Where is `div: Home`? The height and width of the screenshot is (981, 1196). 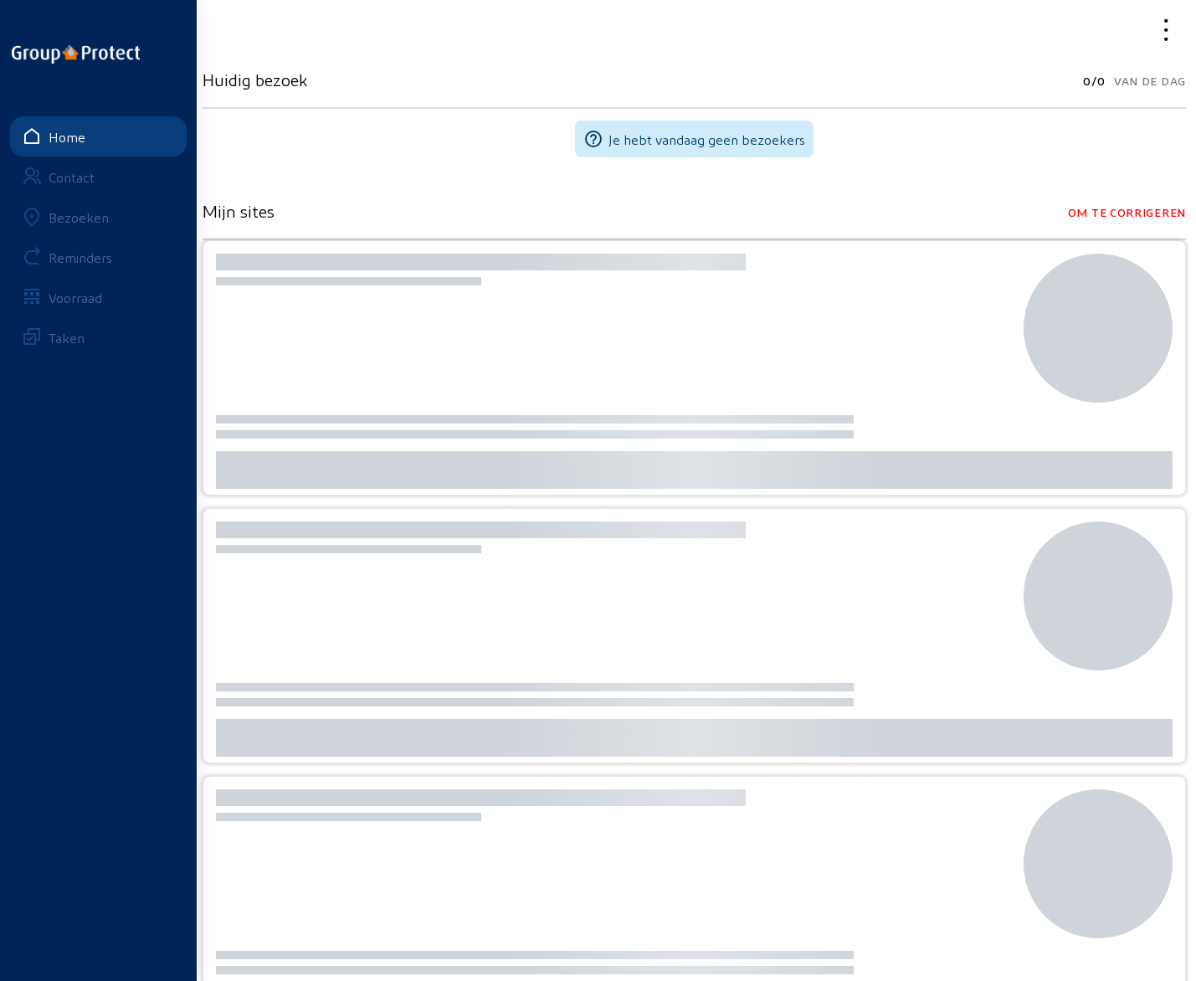 div: Home is located at coordinates (67, 136).